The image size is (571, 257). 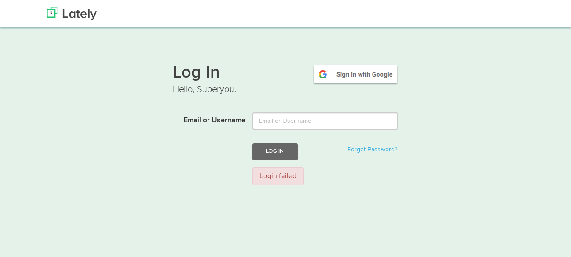 What do you see at coordinates (71, 14) in the screenshot?
I see `img: Lately` at bounding box center [71, 14].